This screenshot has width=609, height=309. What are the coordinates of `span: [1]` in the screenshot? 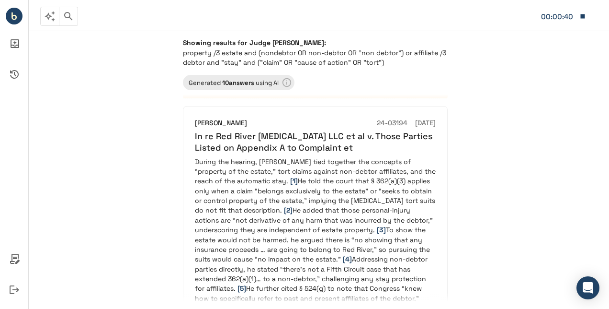 It's located at (294, 181).